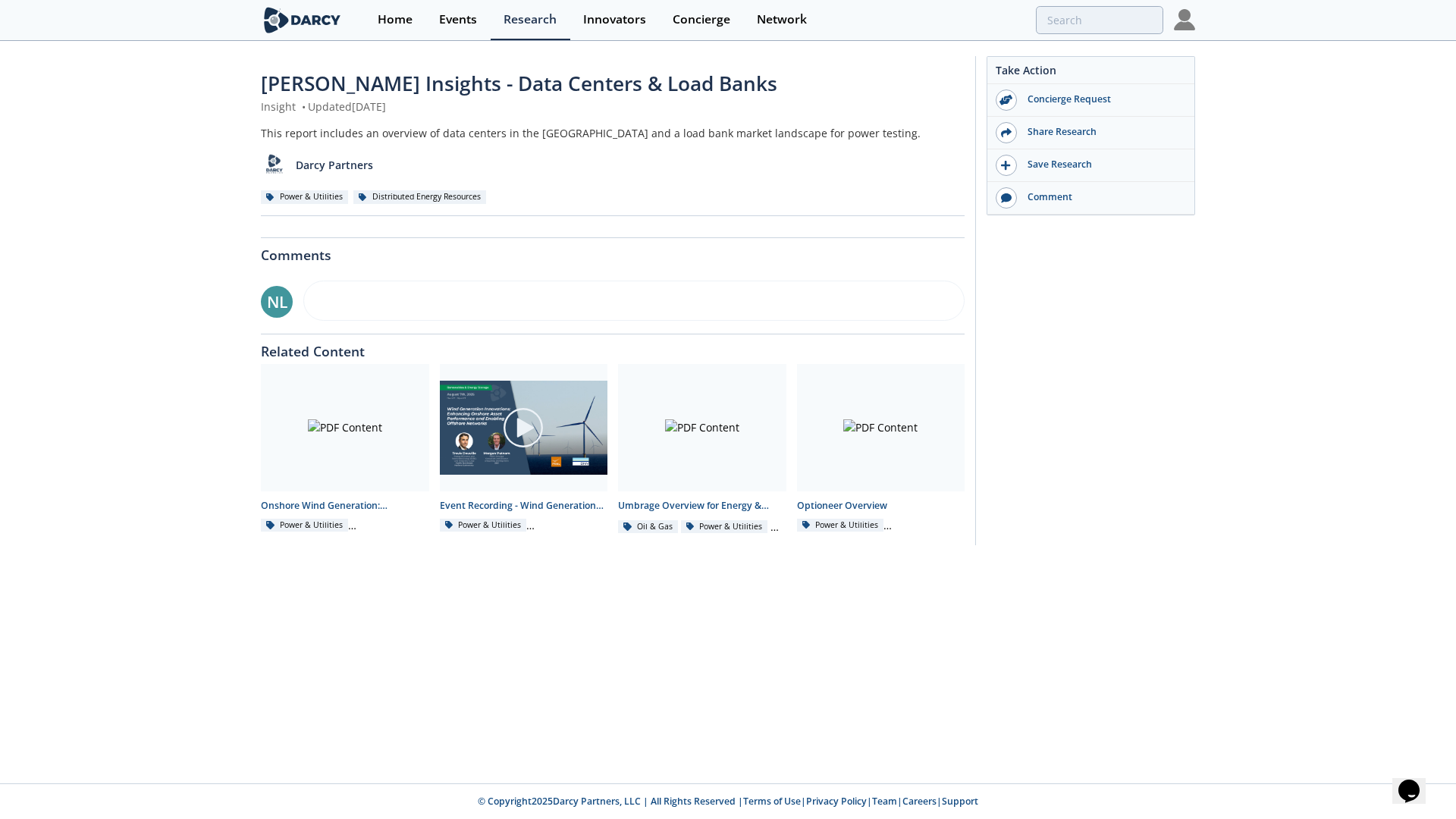  I want to click on div: Event Recording - Wind Generation Innovations: Enhancing Onshore Asset Performance and Enabling O..., so click(524, 506).